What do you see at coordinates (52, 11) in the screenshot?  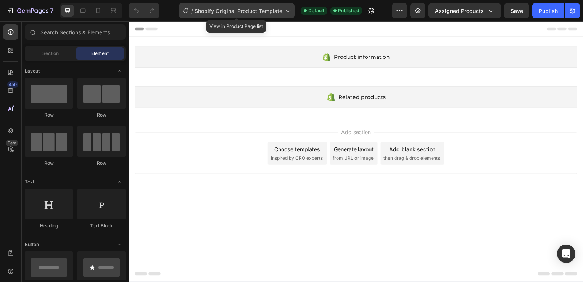 I see `p: 7` at bounding box center [52, 11].